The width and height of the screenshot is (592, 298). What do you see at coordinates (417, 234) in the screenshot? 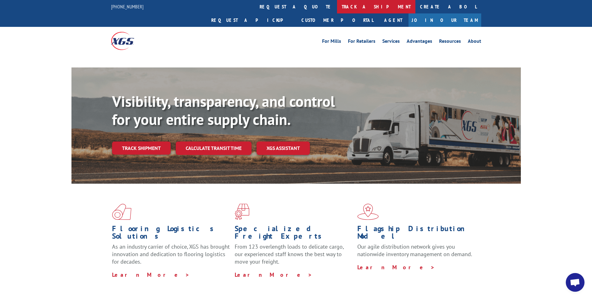
I see `h1: Flagship Distribution Model` at bounding box center [417, 234].